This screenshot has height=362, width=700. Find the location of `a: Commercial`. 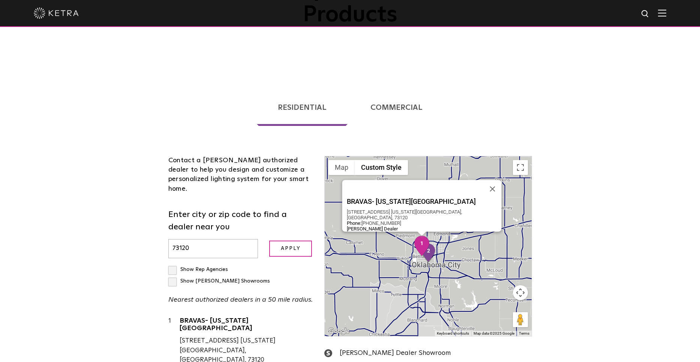

a: Commercial is located at coordinates (396, 108).